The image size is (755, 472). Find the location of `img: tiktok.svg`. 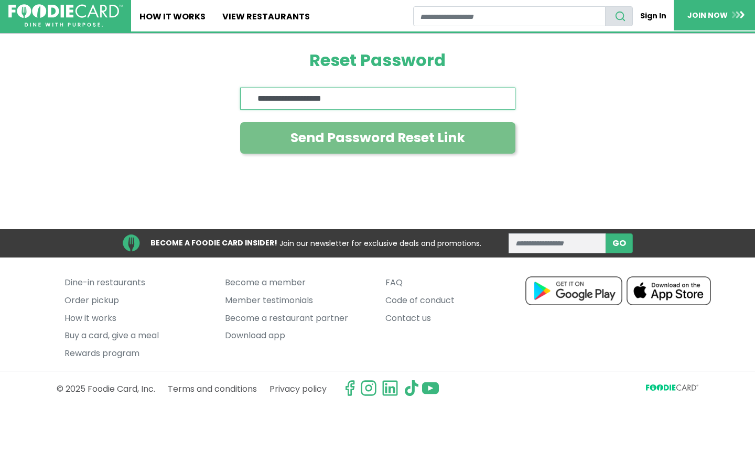

img: tiktok.svg is located at coordinates (411, 388).